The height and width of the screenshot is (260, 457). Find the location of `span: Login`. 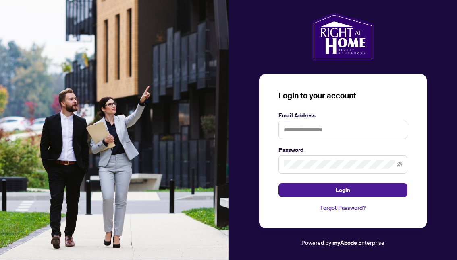

span: Login is located at coordinates (343, 190).